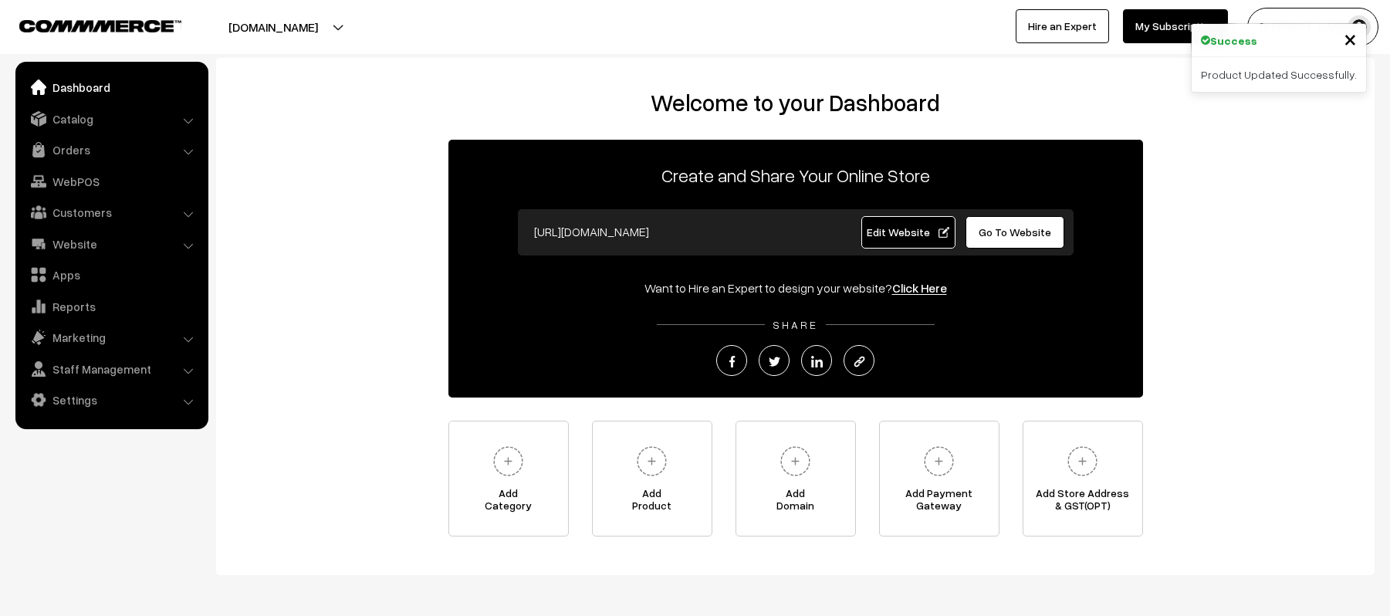 This screenshot has height=616, width=1390. Describe the element at coordinates (1233, 40) in the screenshot. I see `strong: Success` at that location.